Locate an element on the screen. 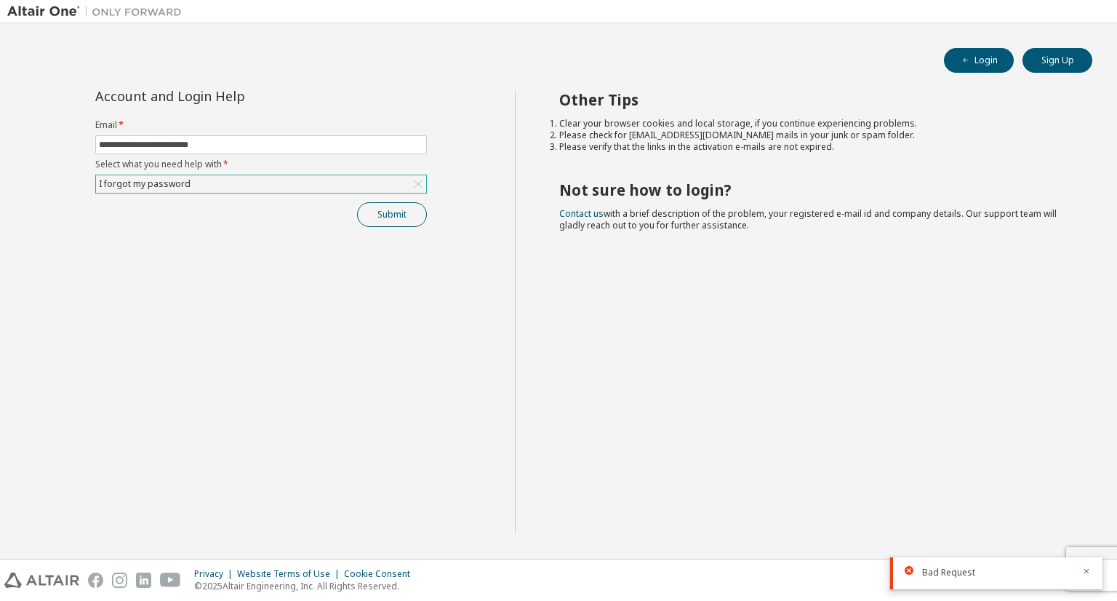  div: Website Terms of Use is located at coordinates (290, 574).